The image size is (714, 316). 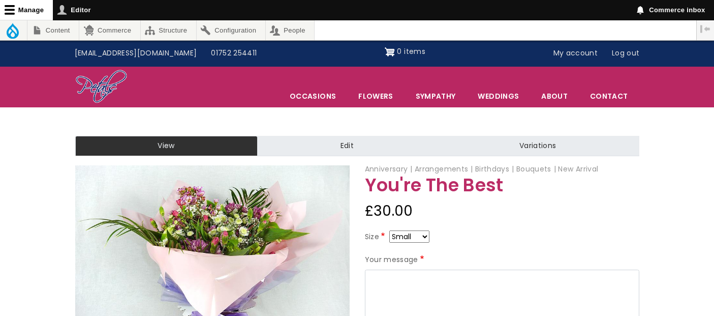 I want to click on h1: You're The Best, so click(x=502, y=185).